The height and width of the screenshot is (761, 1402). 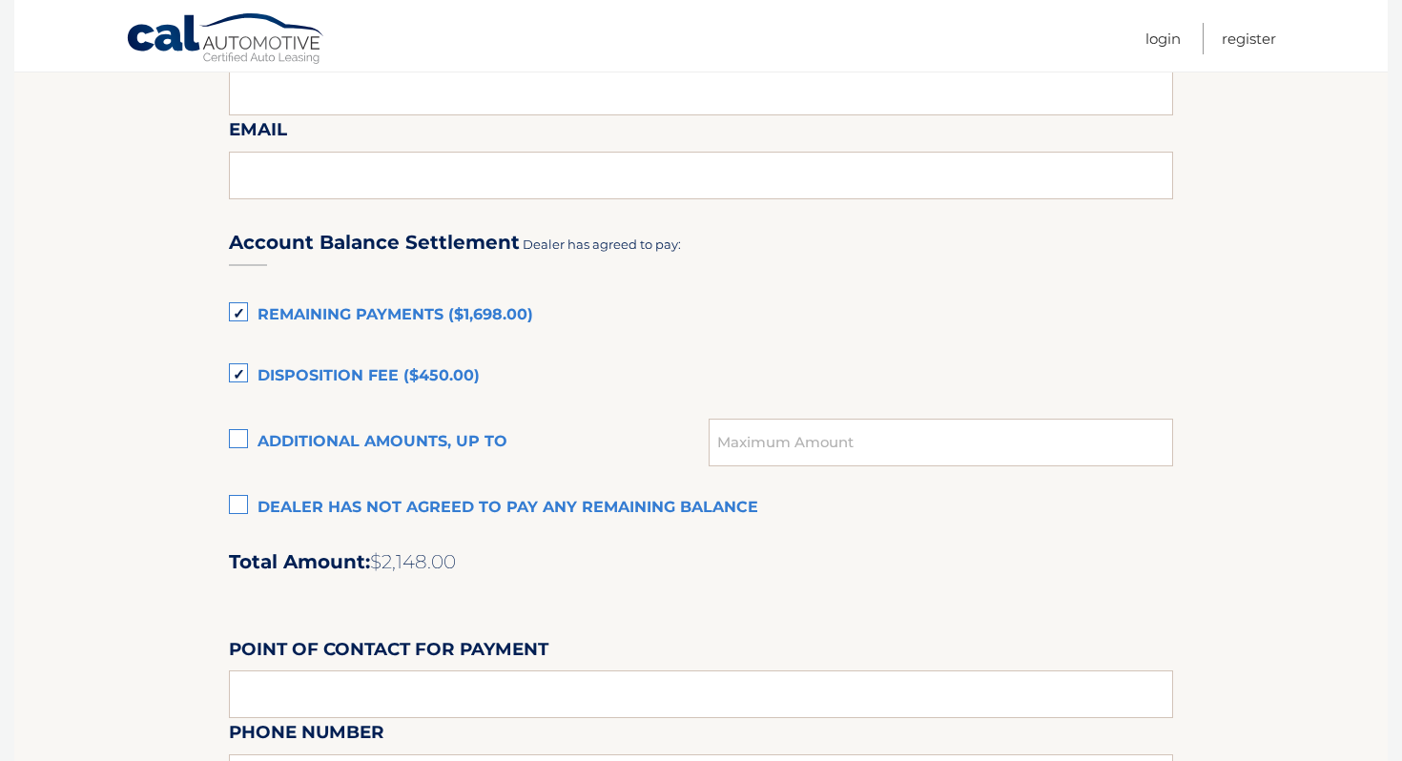 I want to click on a: Register, so click(x=1249, y=38).